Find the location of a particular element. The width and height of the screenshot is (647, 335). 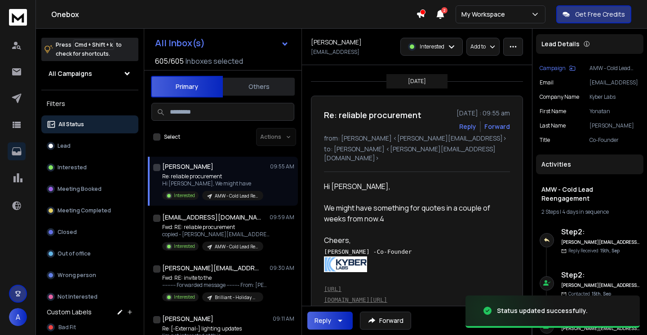

p: Re: reliable procurement is located at coordinates (213, 177).